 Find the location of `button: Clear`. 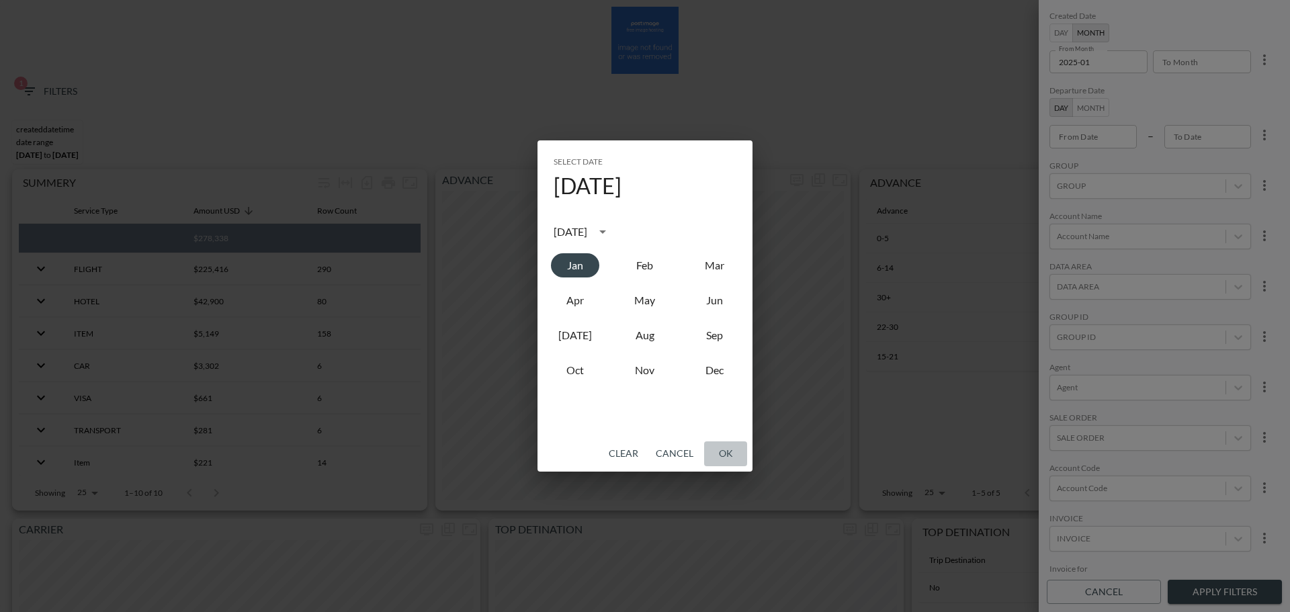

button: Clear is located at coordinates (623, 453).